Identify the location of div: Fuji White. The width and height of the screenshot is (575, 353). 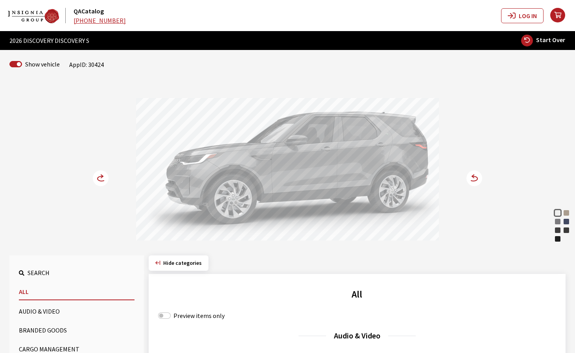
(558, 213).